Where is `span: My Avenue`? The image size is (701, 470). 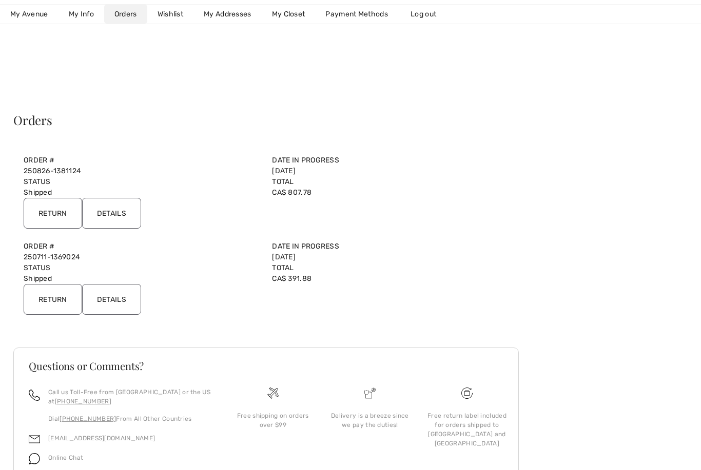 span: My Avenue is located at coordinates (29, 14).